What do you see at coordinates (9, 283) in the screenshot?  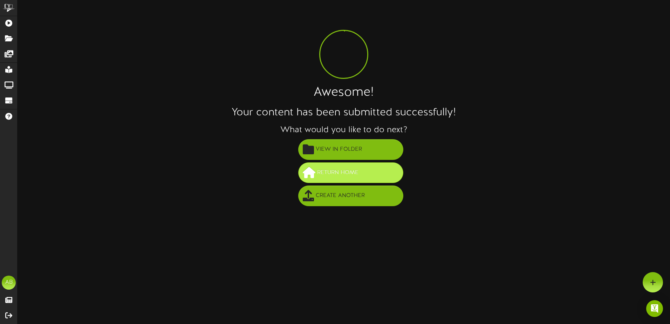 I see `div: AB` at bounding box center [9, 283].